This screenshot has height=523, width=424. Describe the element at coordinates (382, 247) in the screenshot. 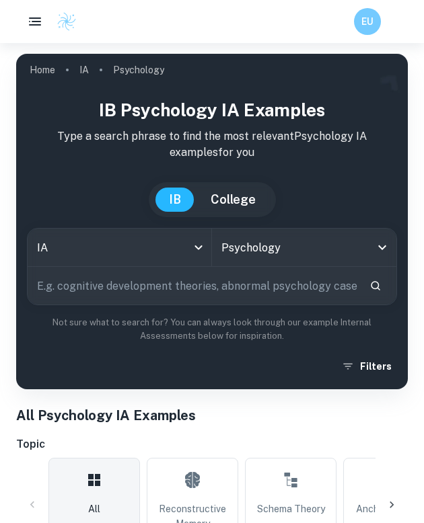

I see `button: Open` at that location.